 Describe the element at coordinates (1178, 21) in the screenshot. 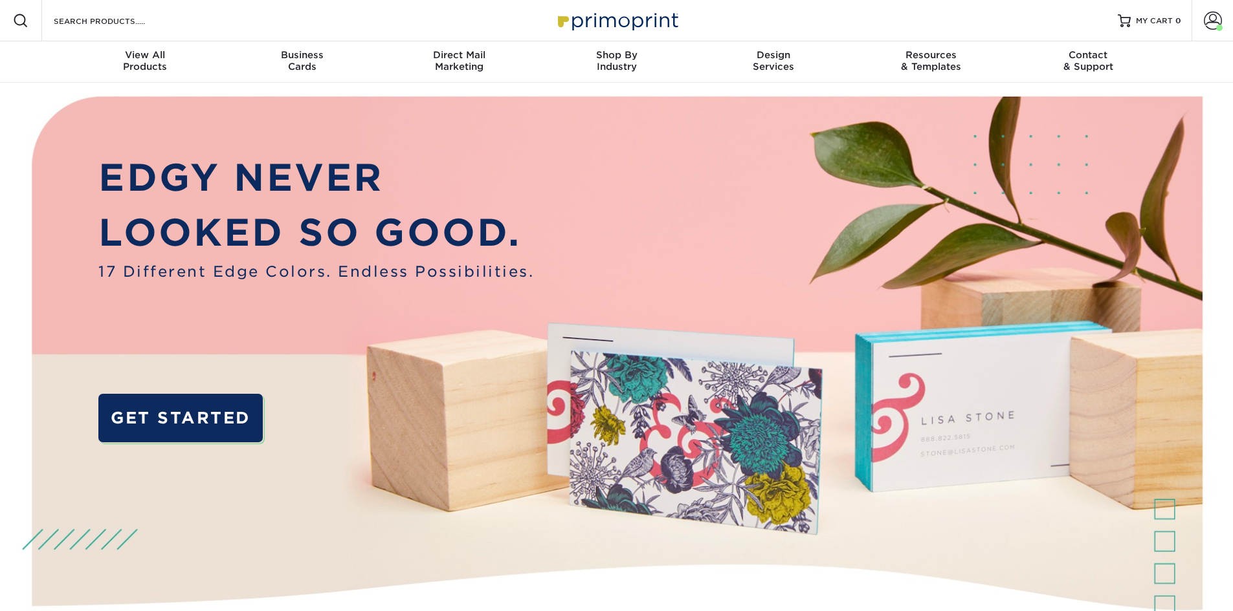

I see `span: 0` at that location.